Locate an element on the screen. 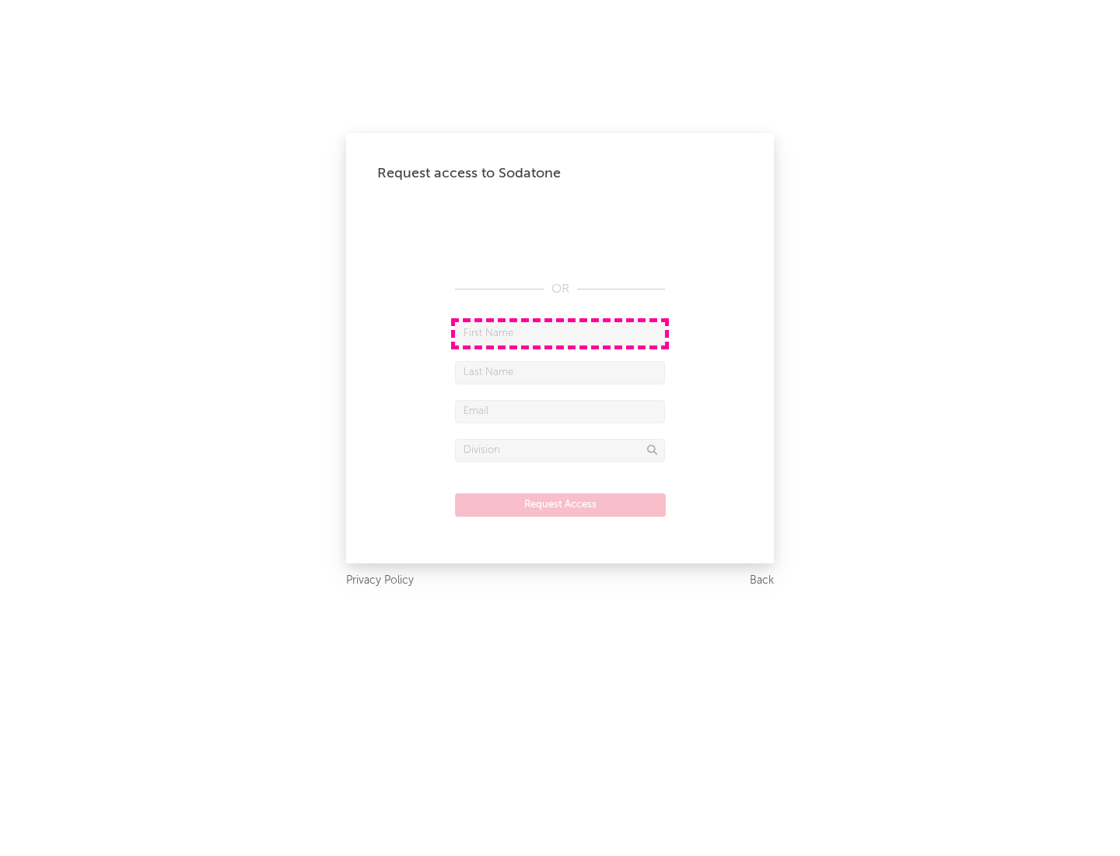 The height and width of the screenshot is (856, 1120). a: Privacy Policy is located at coordinates (380, 580).